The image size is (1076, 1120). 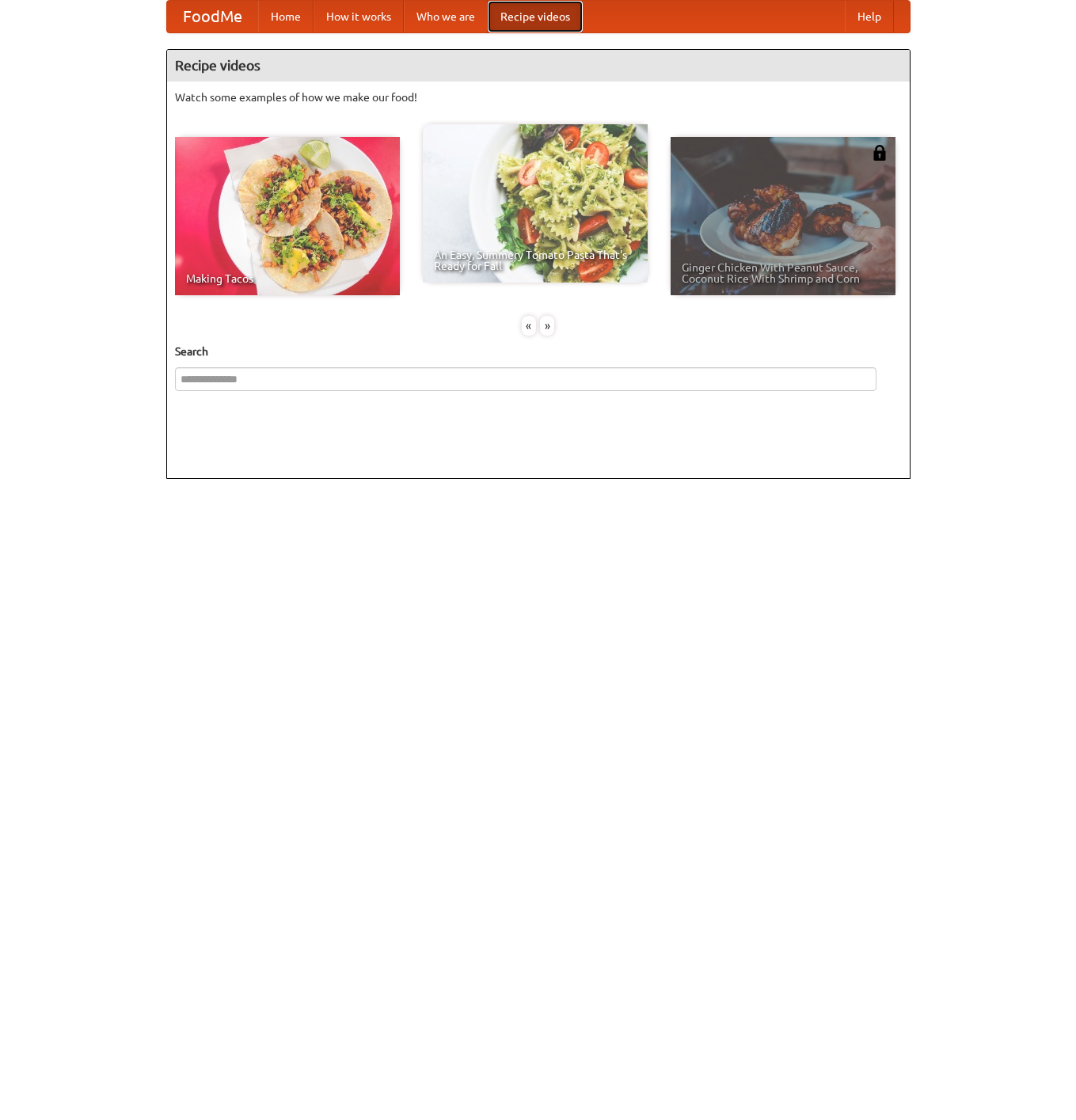 What do you see at coordinates (538, 66) in the screenshot?
I see `h4: Recipe videos` at bounding box center [538, 66].